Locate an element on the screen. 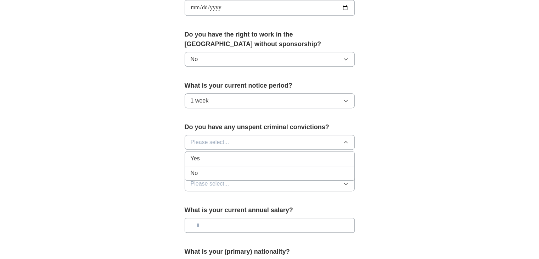  button: 1 week is located at coordinates (270, 101).